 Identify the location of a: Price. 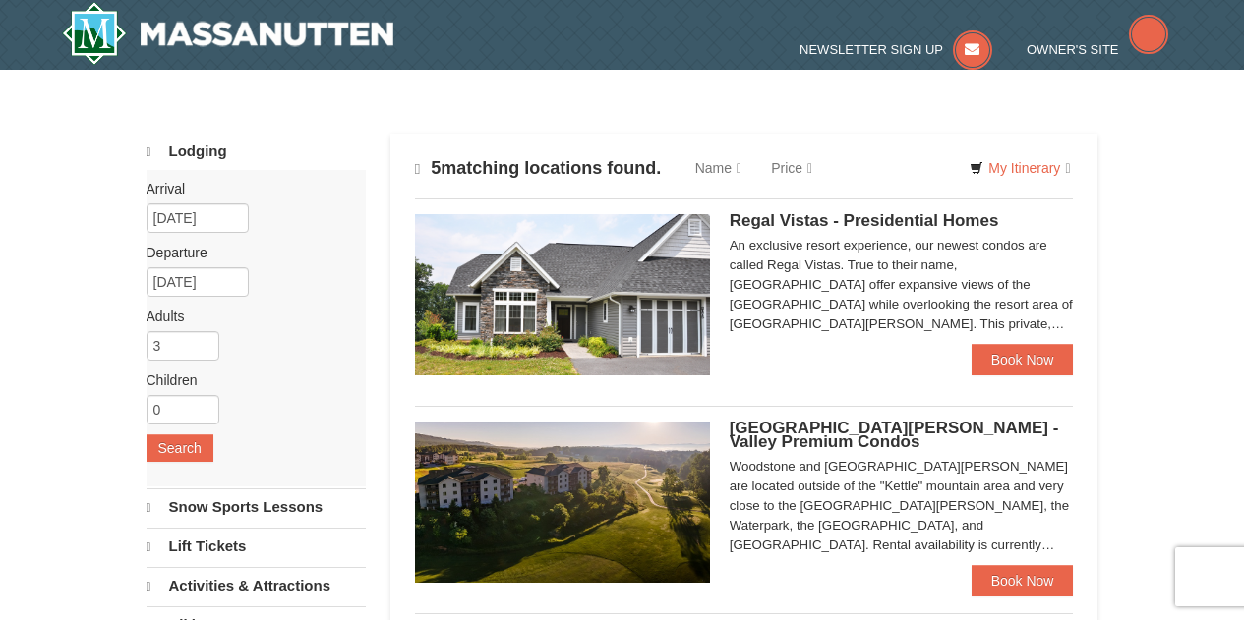
(791, 168).